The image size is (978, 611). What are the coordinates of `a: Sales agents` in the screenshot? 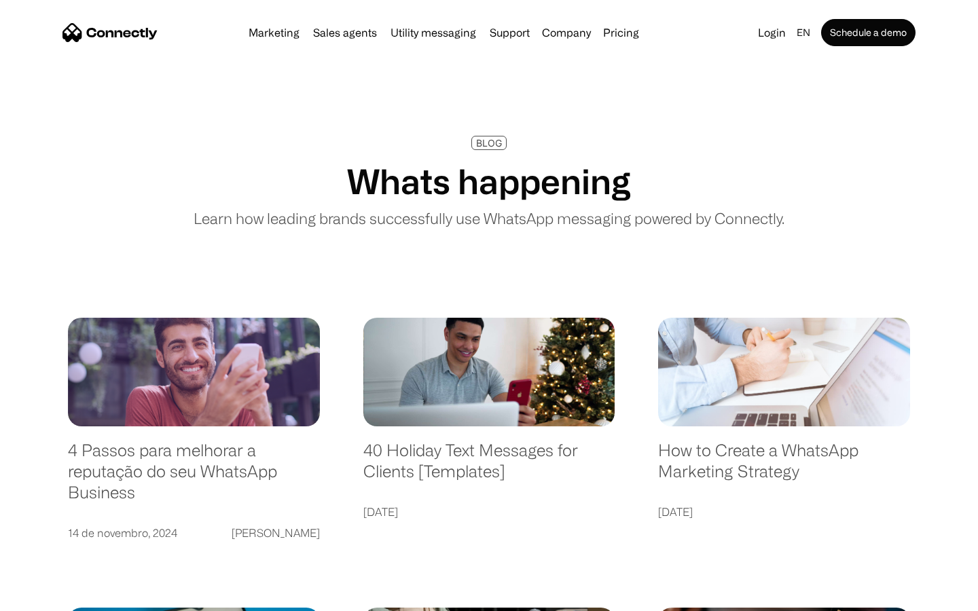 It's located at (345, 33).